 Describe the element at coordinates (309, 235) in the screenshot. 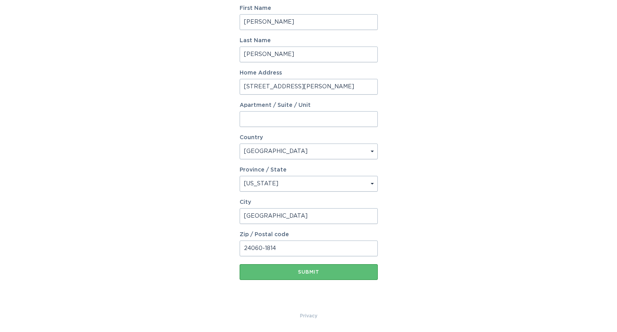

I see `label: Zip / Postal code` at that location.